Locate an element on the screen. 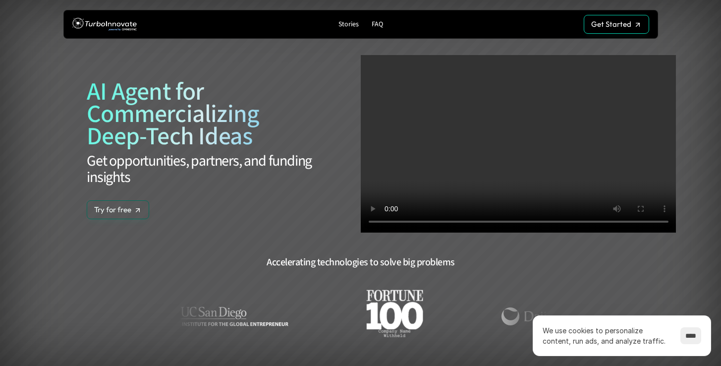 This screenshot has height=366, width=721. a: FAQ is located at coordinates (377, 24).